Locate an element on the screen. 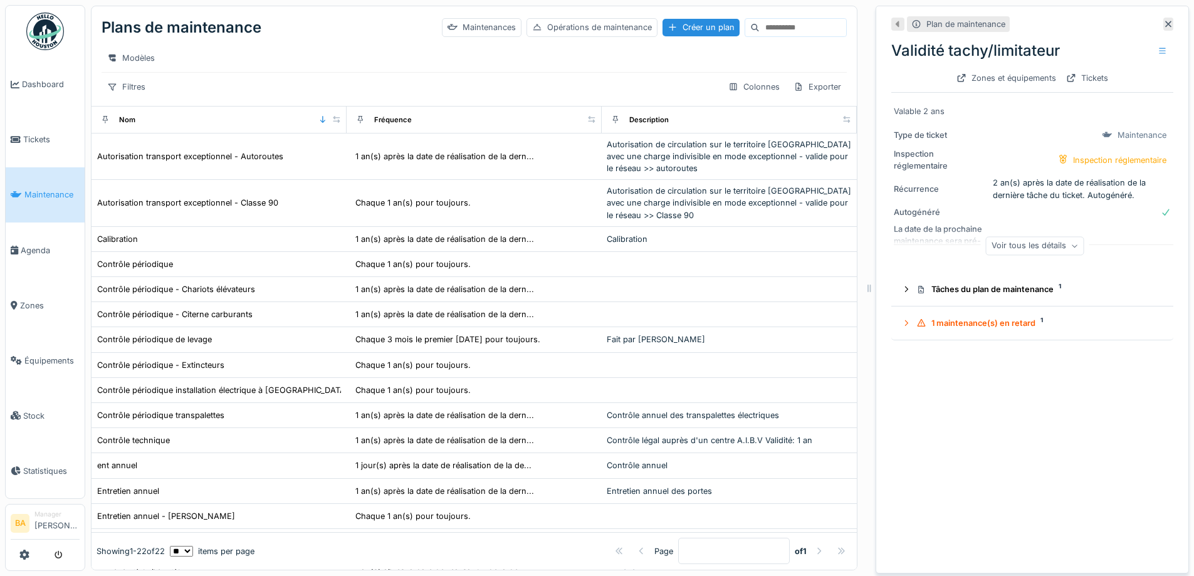  div: Plan de maintenance is located at coordinates (966, 24).